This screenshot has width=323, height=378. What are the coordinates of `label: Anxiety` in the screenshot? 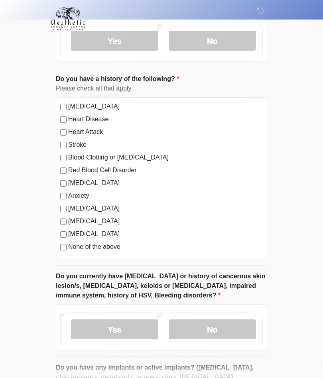 It's located at (165, 196).